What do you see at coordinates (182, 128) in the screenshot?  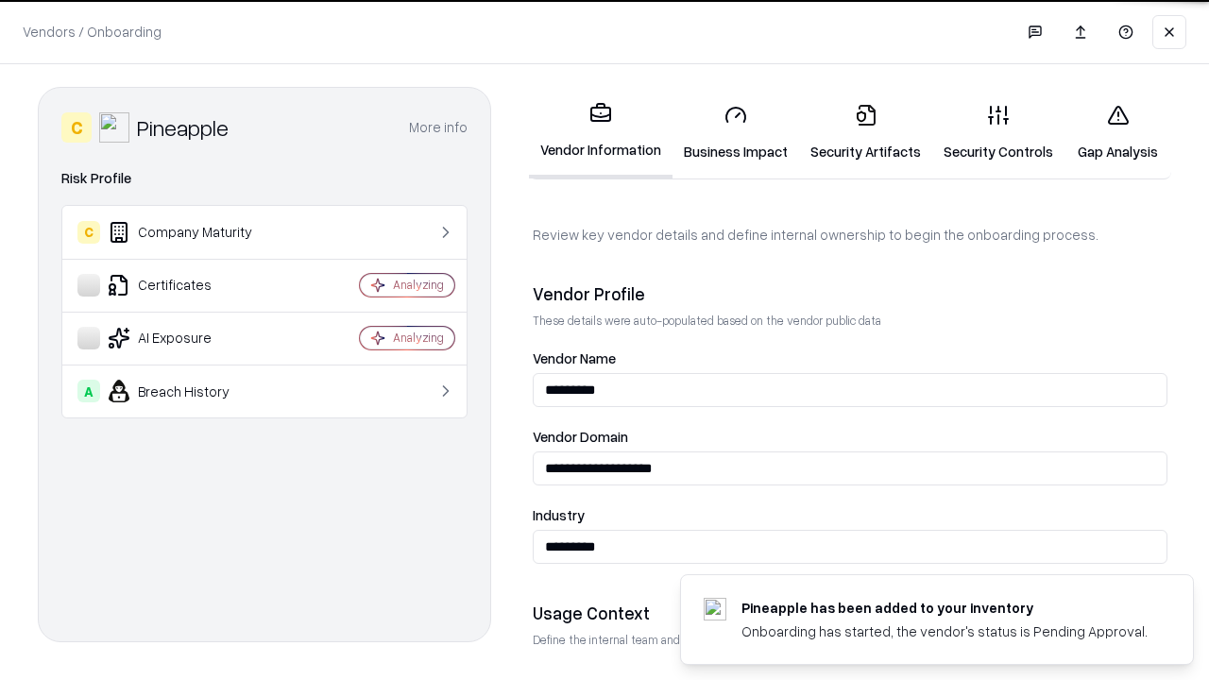 I see `div: Pineapple` at bounding box center [182, 128].